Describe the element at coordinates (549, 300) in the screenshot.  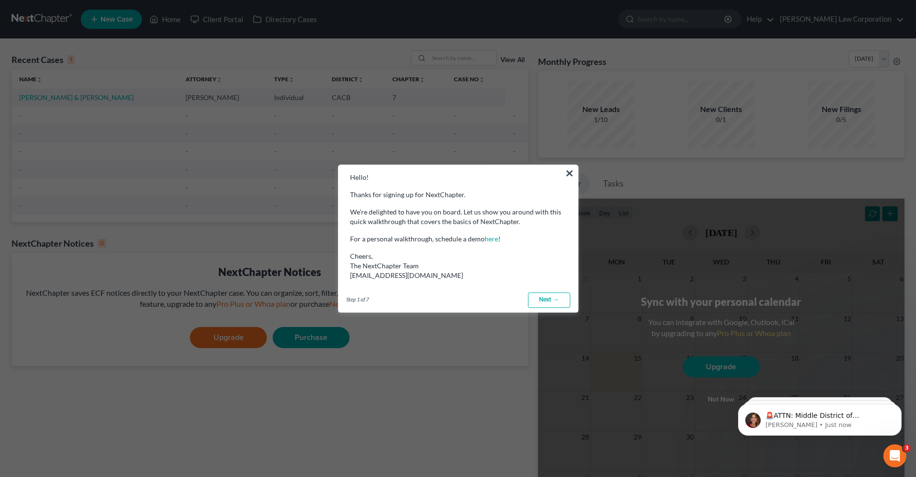
I see `a: Next →` at that location.